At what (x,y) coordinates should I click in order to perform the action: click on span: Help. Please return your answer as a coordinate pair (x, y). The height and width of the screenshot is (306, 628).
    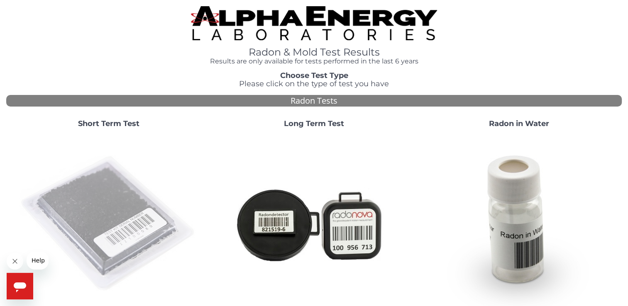
    Looking at the image, I should click on (12, 9).